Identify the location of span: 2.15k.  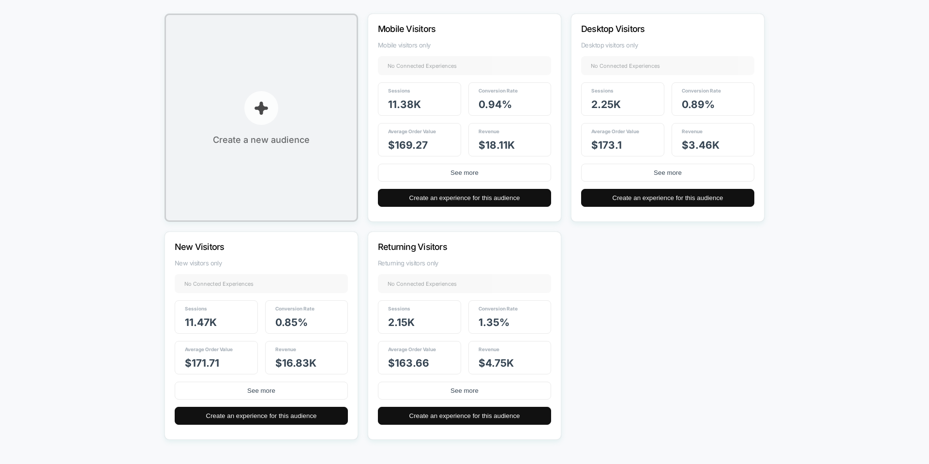
(401, 322).